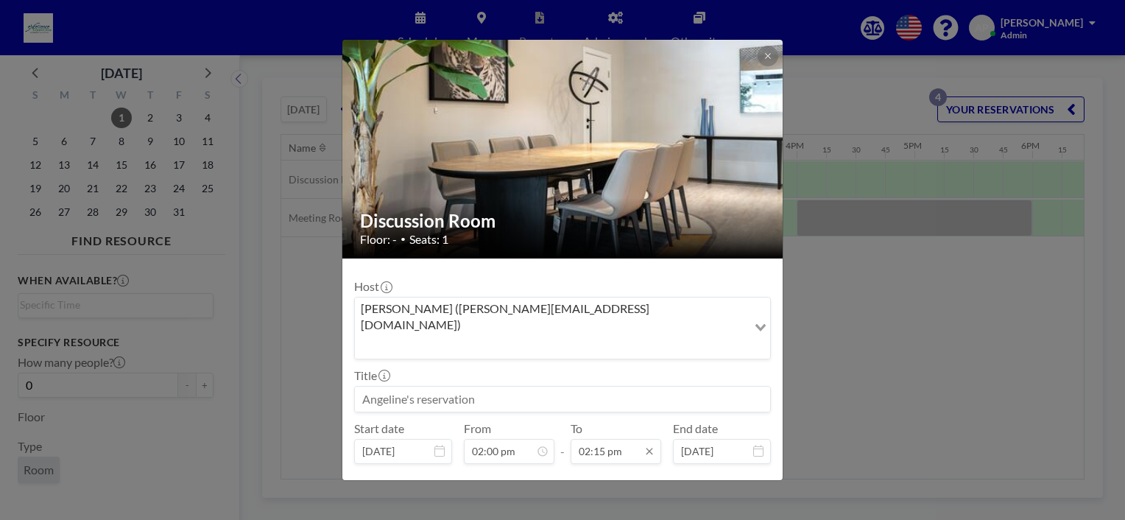 This screenshot has width=1125, height=520. Describe the element at coordinates (563, 221) in the screenshot. I see `h2: Discussion Room` at that location.